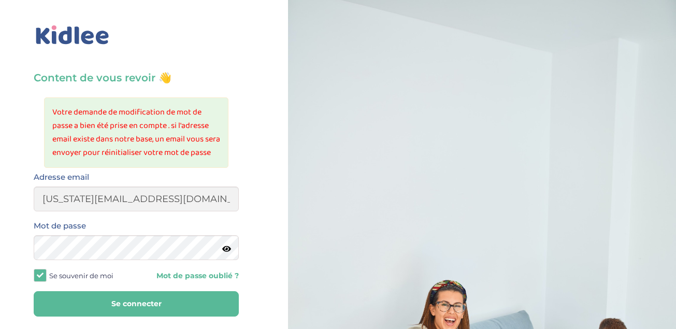  What do you see at coordinates (136, 199) in the screenshot?
I see `input: Email` at bounding box center [136, 199].